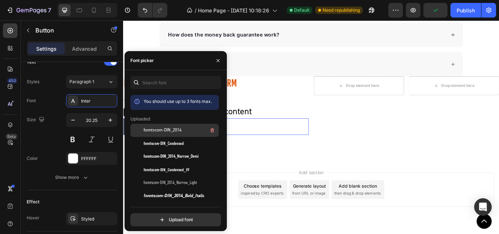 This screenshot has height=234, width=499. Describe the element at coordinates (32, 159) in the screenshot. I see `div: Color` at that location.